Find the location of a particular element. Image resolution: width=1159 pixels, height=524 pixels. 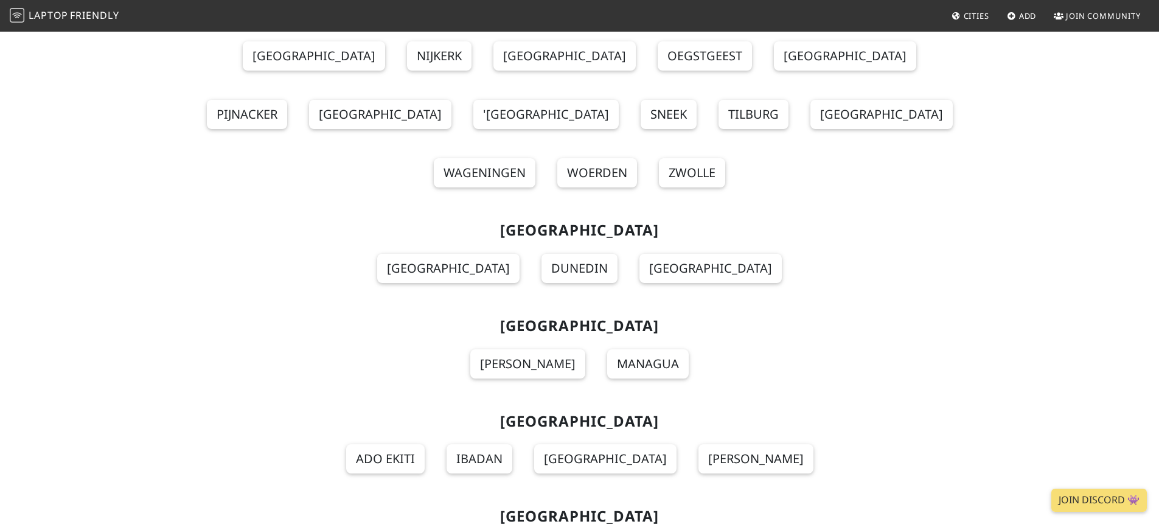

a: Woerden is located at coordinates (597, 173).